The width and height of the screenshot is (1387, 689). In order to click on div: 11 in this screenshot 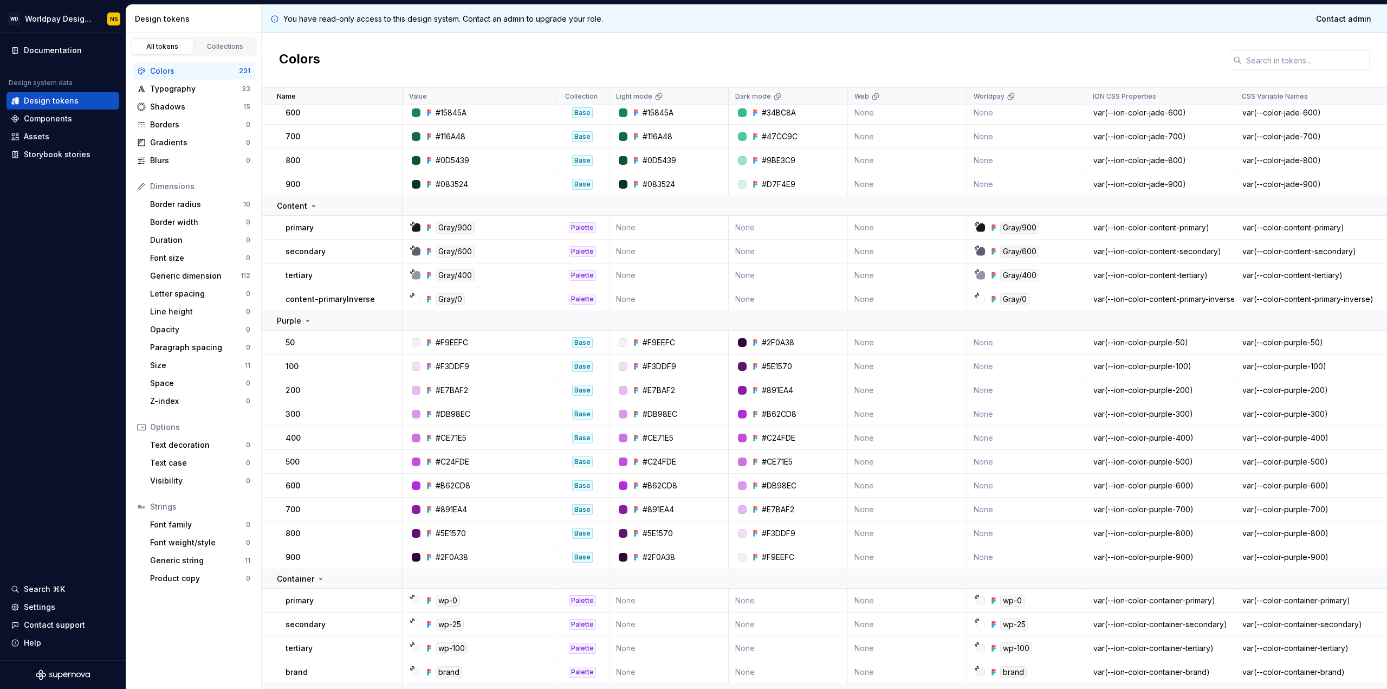, I will do `click(248, 560)`.